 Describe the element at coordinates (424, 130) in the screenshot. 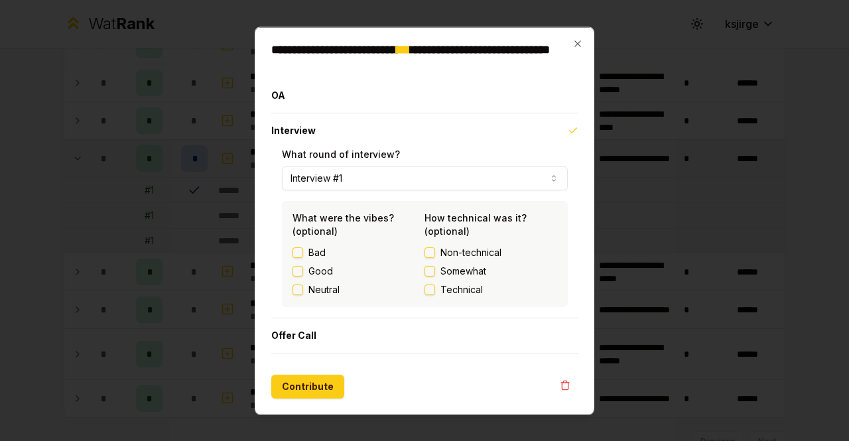

I see `button: Interview` at that location.